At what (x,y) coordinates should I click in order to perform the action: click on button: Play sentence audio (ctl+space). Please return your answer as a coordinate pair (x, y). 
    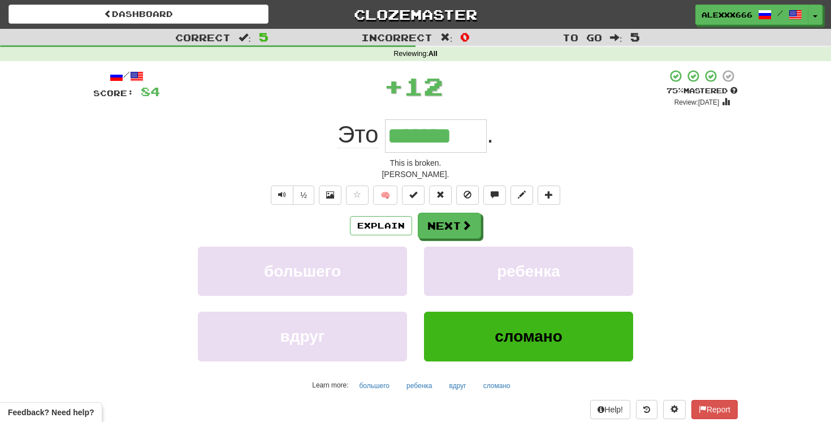
    Looking at the image, I should click on (282, 195).